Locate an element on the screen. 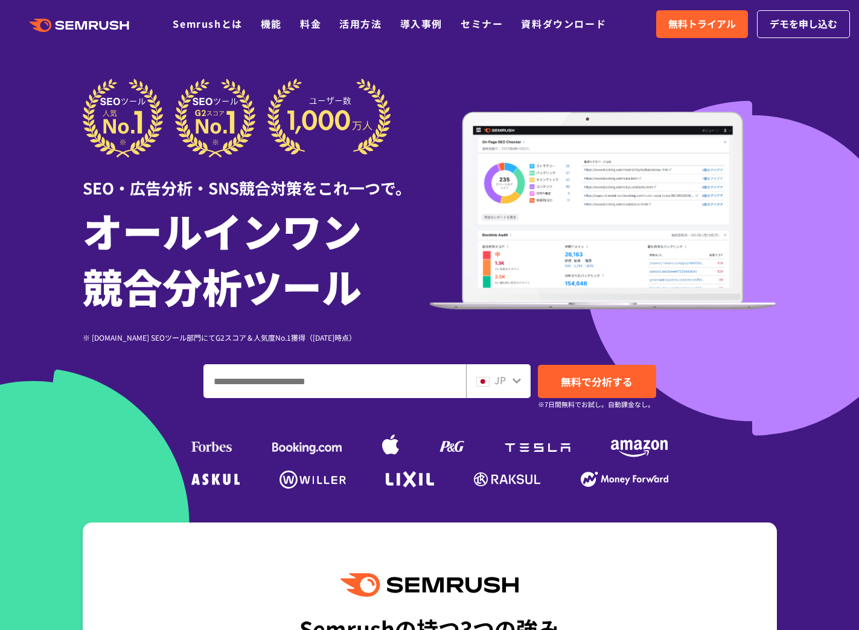 This screenshot has height=630, width=859. div: SEO・広告分析・SNS競合対策をこれ一つで。 is located at coordinates (256, 178).